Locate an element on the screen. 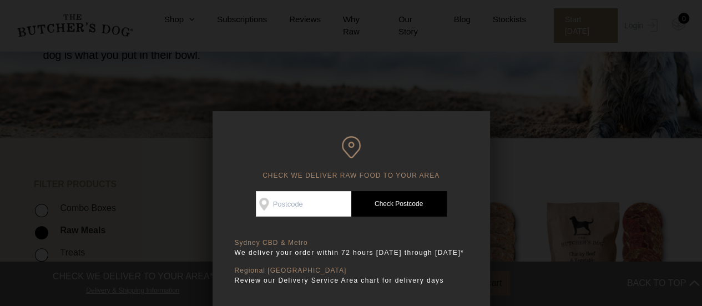  a: Check Postcode is located at coordinates (399, 204).